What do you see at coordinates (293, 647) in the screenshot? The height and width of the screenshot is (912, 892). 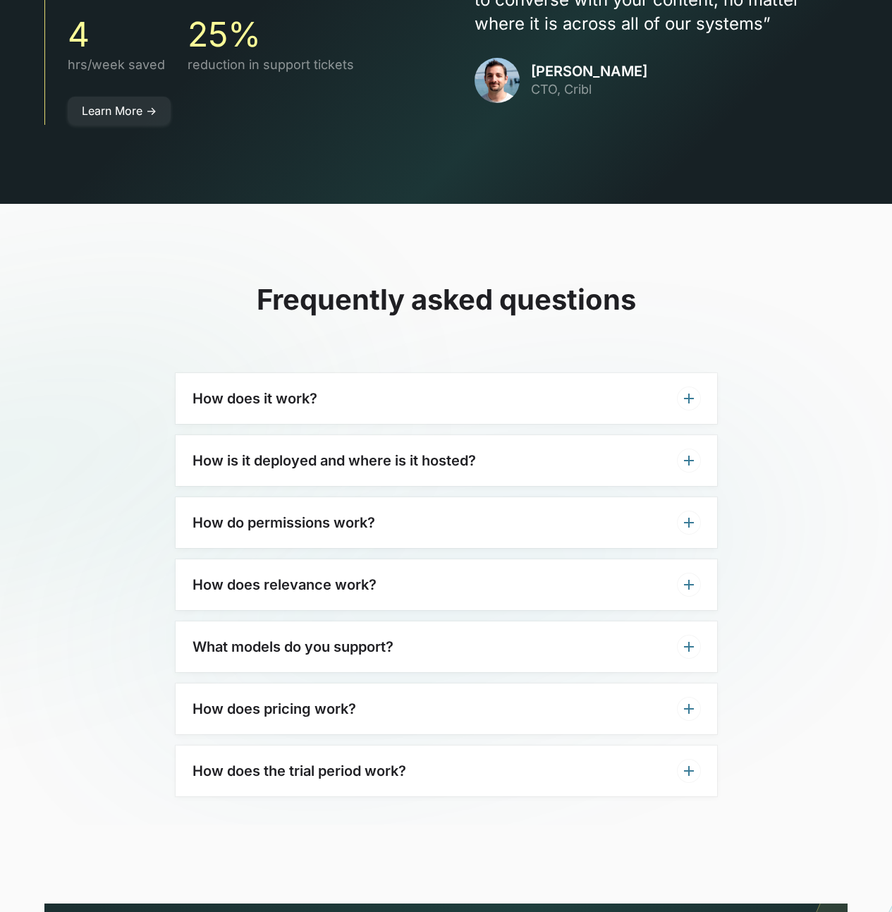 I see `h3: What models do you support?` at bounding box center [293, 647].